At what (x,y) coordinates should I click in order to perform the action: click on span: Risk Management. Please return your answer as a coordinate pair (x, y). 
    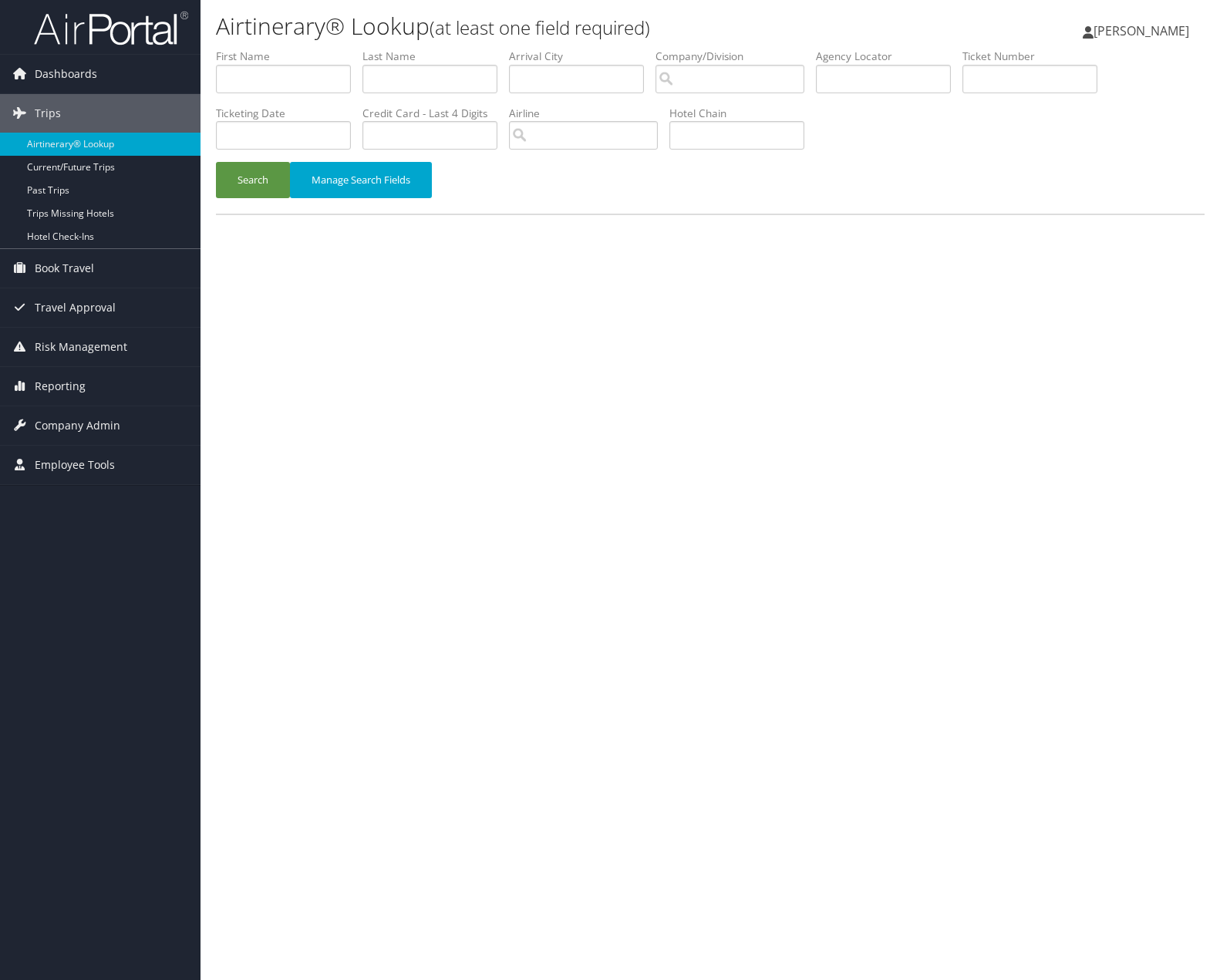
    Looking at the image, I should click on (81, 347).